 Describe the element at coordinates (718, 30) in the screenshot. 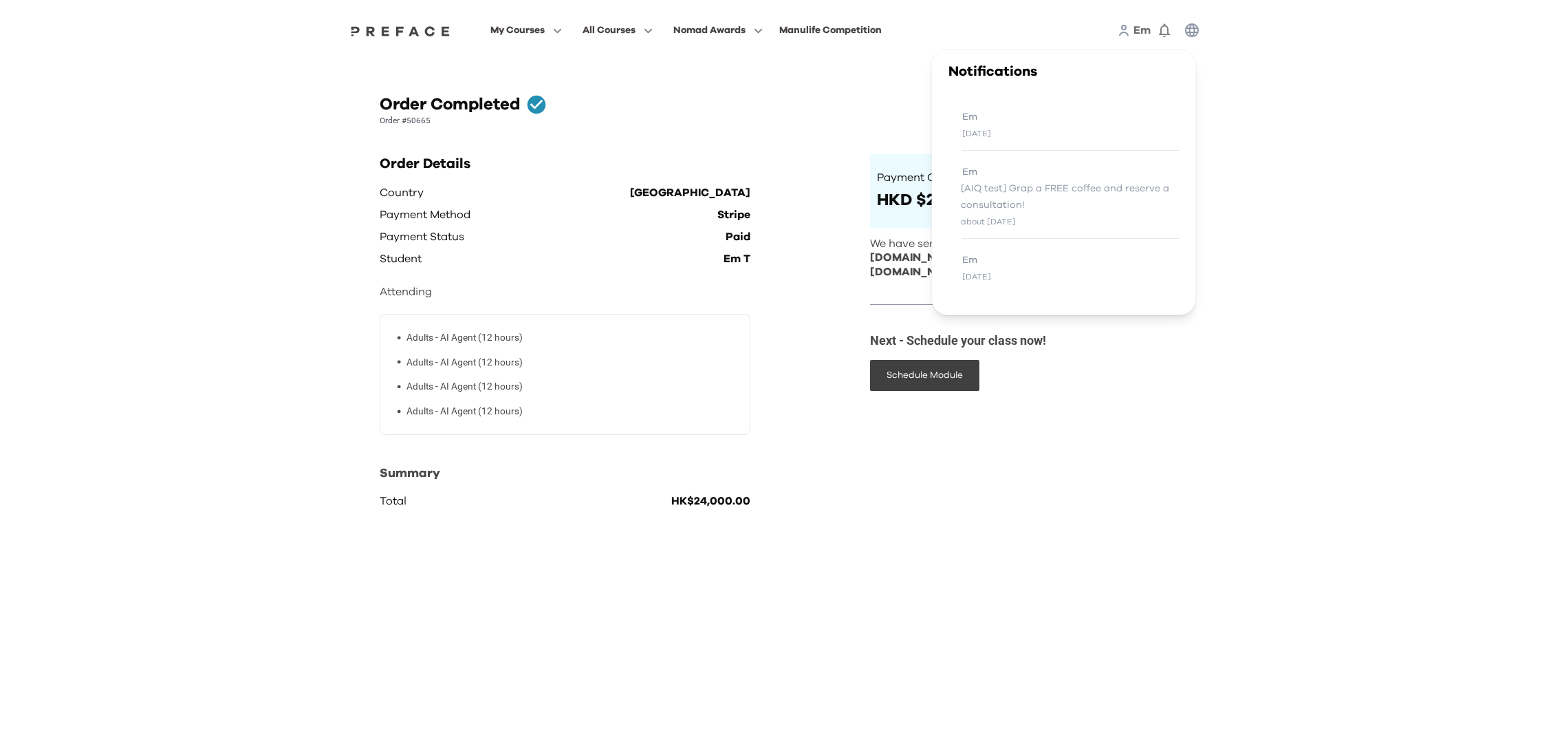

I see `button: Nomad Awards` at that location.